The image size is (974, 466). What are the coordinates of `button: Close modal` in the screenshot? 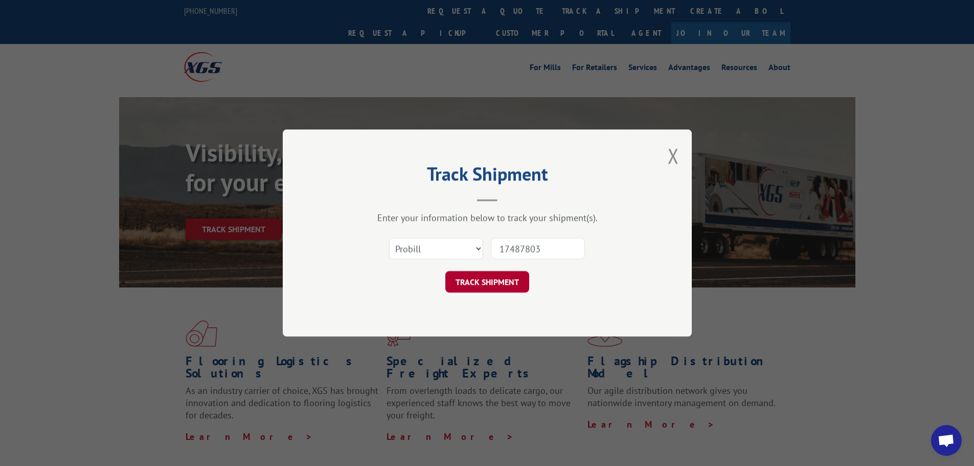 It's located at (673, 155).